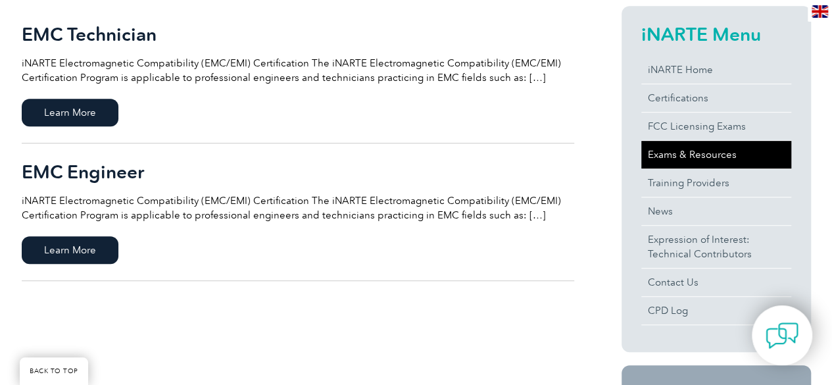 The height and width of the screenshot is (385, 832). What do you see at coordinates (717, 247) in the screenshot?
I see `a: Expression of Interest:Technical Contributors` at bounding box center [717, 247].